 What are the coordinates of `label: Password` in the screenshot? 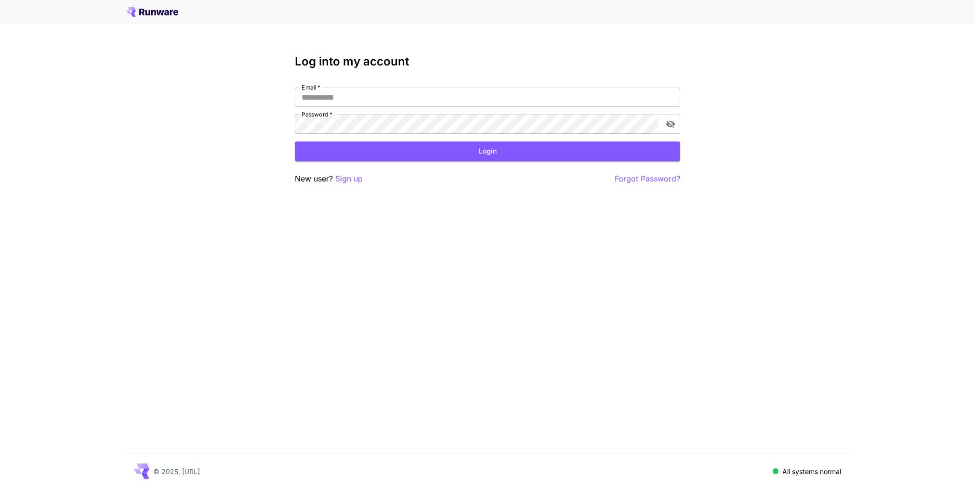 It's located at (317, 114).